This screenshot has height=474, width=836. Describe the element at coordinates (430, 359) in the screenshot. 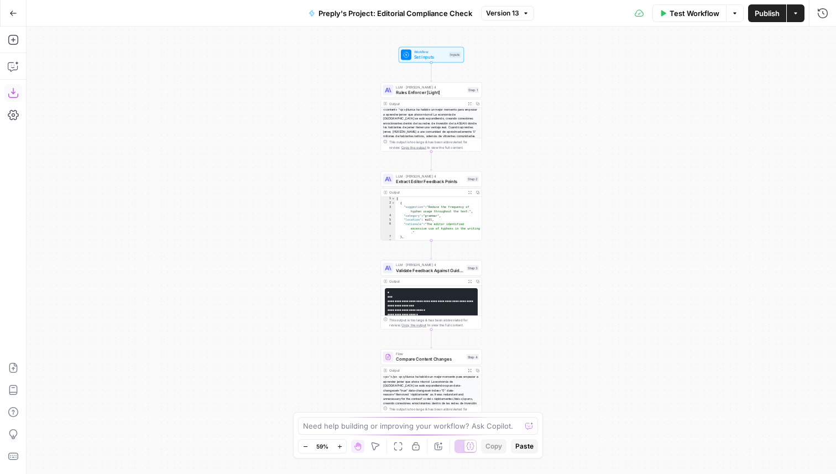

I see `span: Compare Content Changes` at that location.